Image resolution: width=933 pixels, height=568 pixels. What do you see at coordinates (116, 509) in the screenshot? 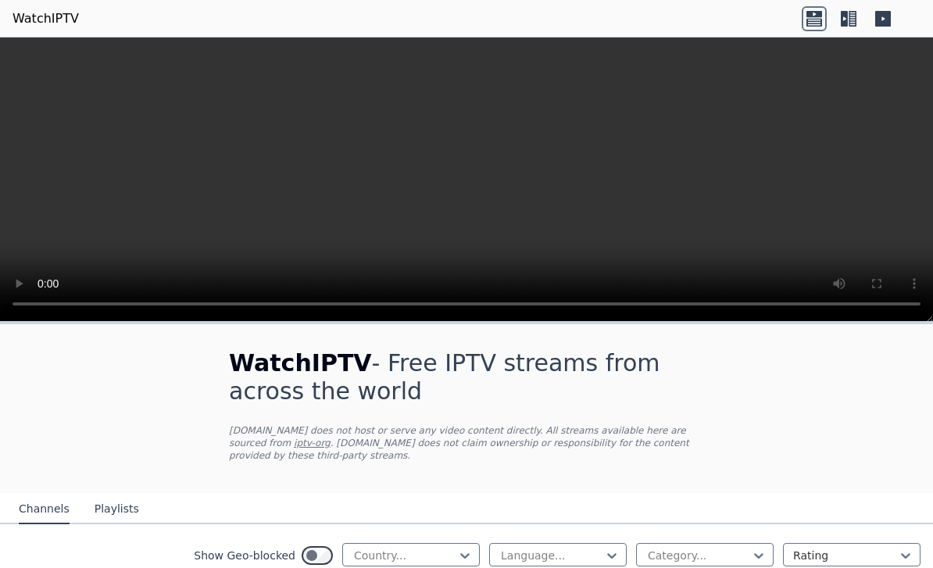
I see `button: Playlists` at bounding box center [116, 509].